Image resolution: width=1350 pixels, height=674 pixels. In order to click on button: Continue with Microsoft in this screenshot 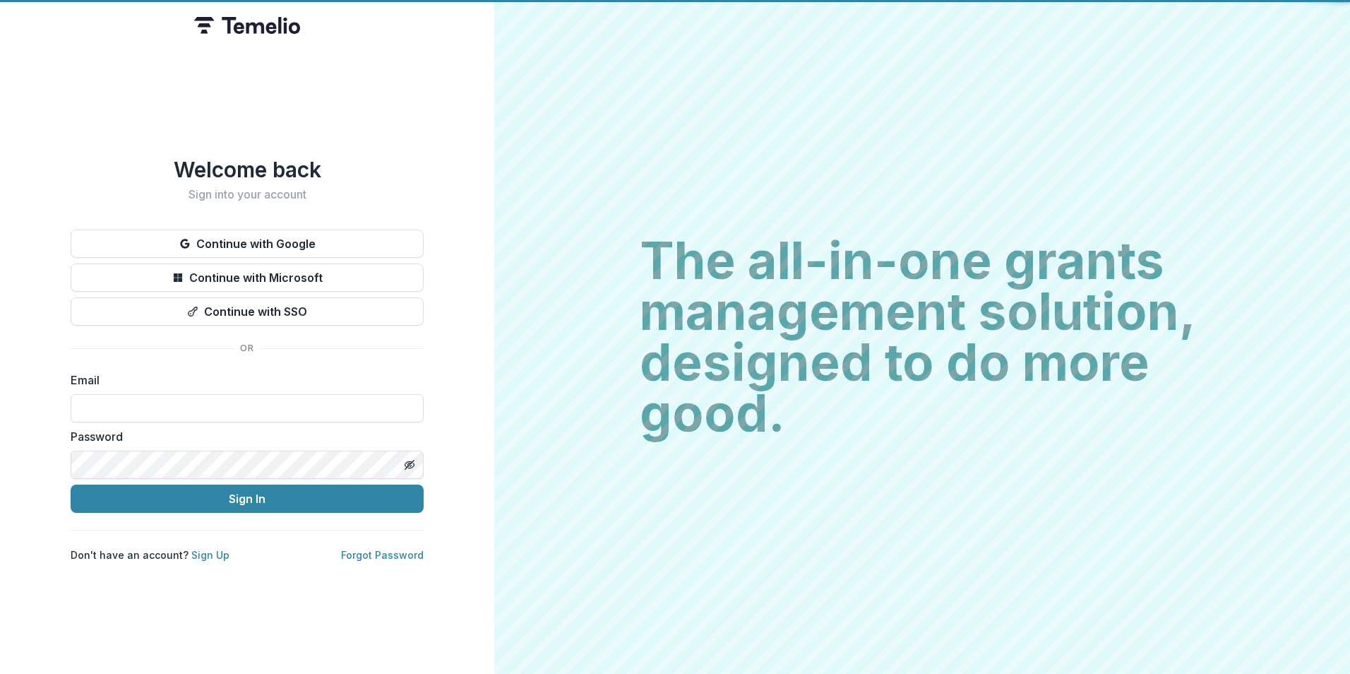, I will do `click(247, 277)`.